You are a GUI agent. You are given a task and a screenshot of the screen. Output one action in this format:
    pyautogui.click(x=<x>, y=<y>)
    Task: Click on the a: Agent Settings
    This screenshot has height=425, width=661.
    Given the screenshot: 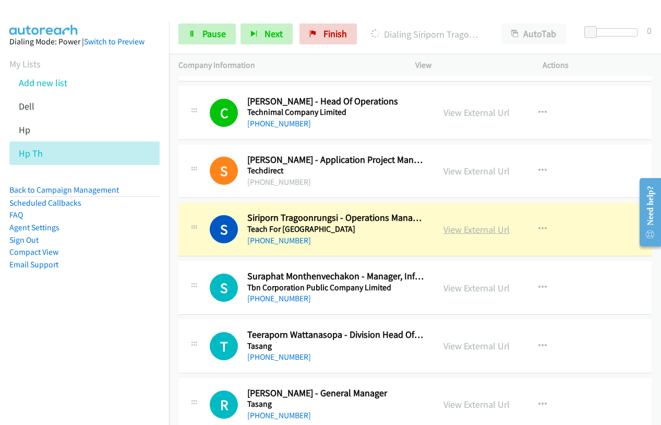 What is the action you would take?
    pyautogui.click(x=34, y=227)
    